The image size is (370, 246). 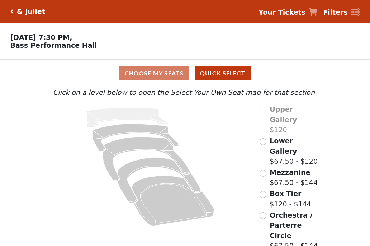 What do you see at coordinates (127, 117) in the screenshot?
I see `path: Upper Gallery - Seats Available: 0` at bounding box center [127, 117].